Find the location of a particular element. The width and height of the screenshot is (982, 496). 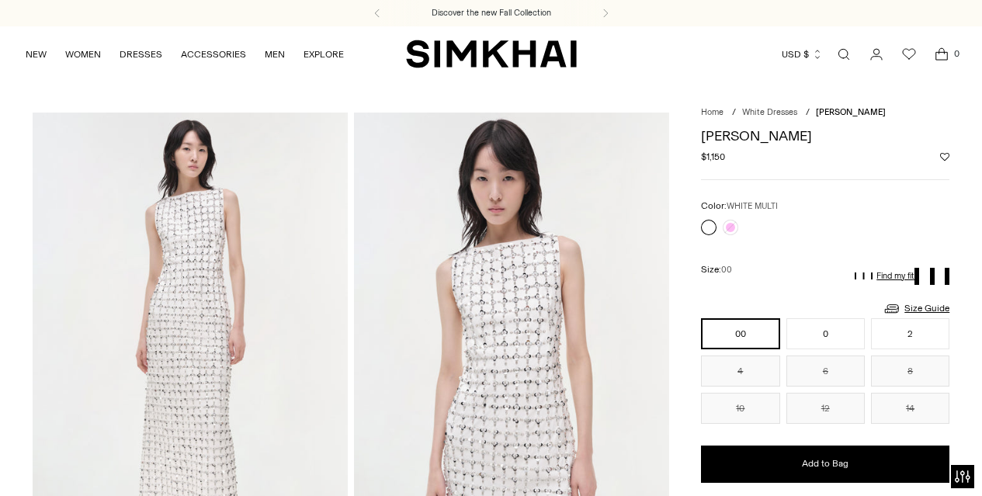

button: 8 is located at coordinates (910, 371).